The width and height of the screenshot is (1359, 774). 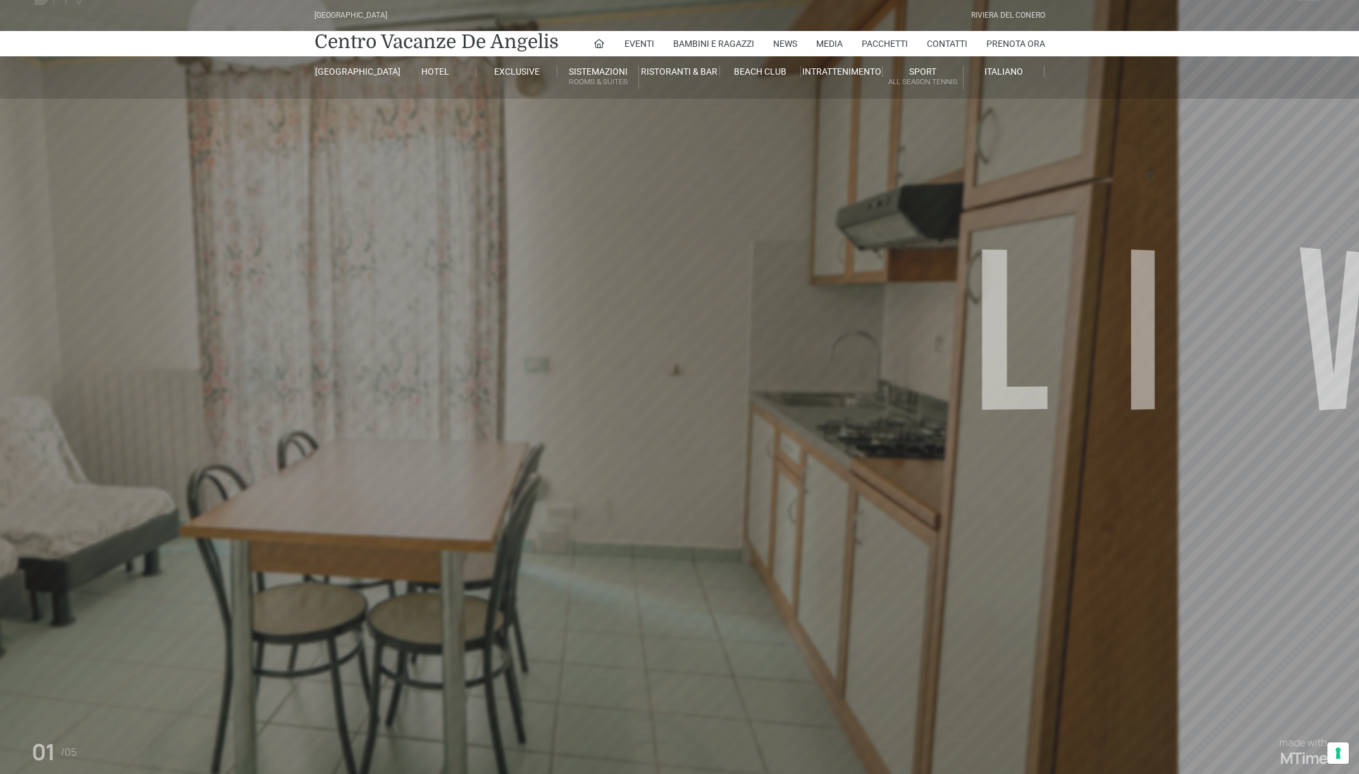 What do you see at coordinates (1303, 758) in the screenshot?
I see `a: MTime` at bounding box center [1303, 758].